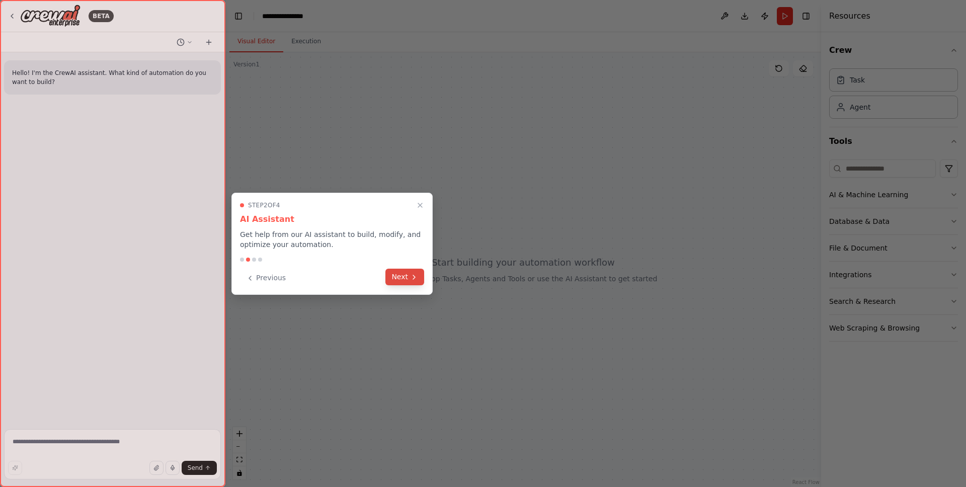 The width and height of the screenshot is (966, 487). What do you see at coordinates (266, 278) in the screenshot?
I see `button: Previous` at bounding box center [266, 278].